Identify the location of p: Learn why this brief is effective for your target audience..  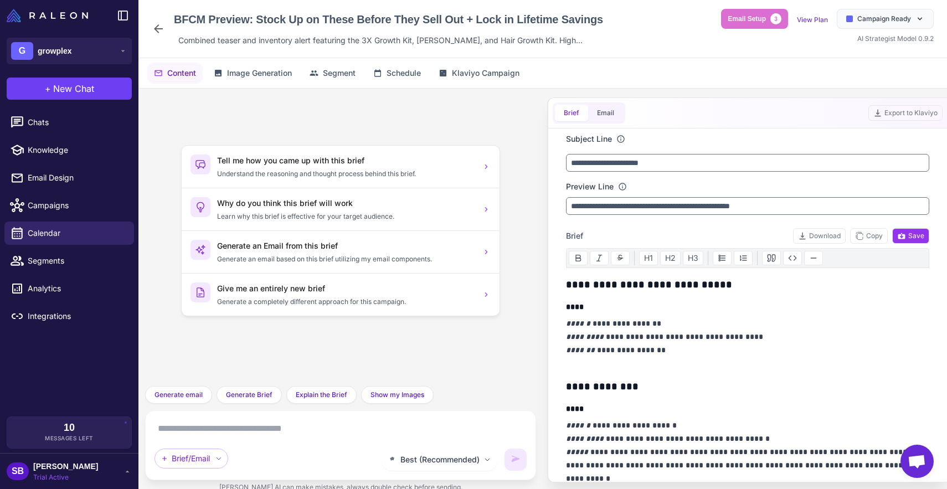
(346, 216).